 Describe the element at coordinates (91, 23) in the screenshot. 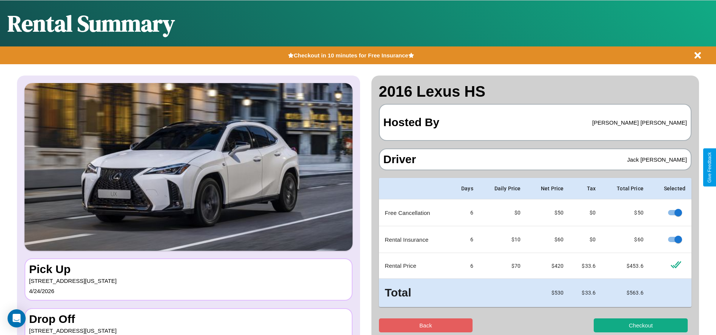

I see `h1: Rental Summary` at that location.